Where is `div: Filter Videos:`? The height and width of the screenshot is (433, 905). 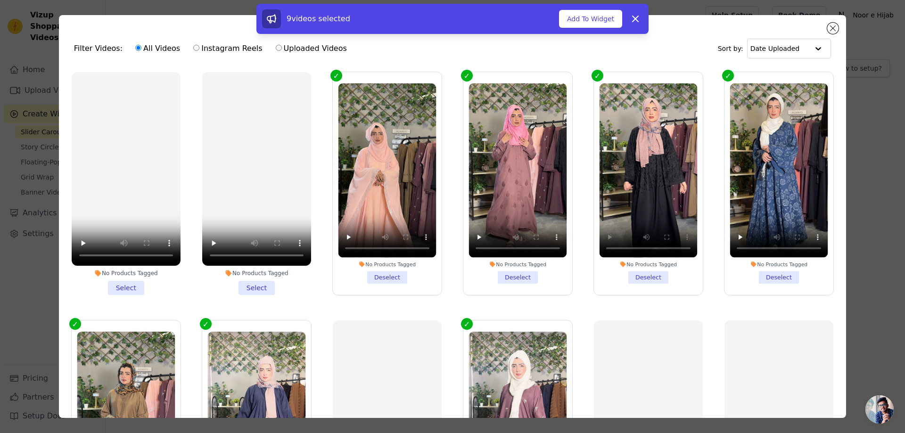 div: Filter Videos: is located at coordinates (213, 49).